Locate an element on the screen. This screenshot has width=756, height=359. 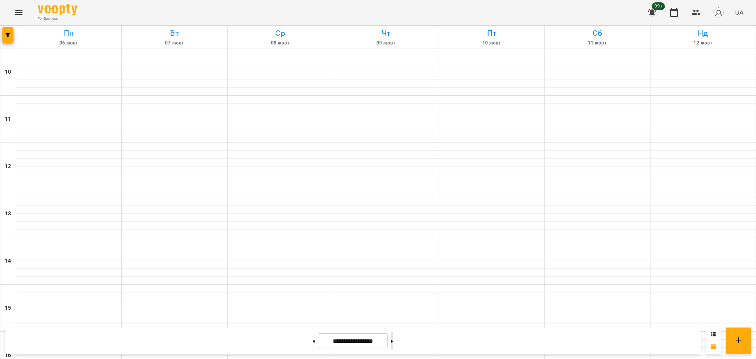
h6: Ср is located at coordinates (280, 33).